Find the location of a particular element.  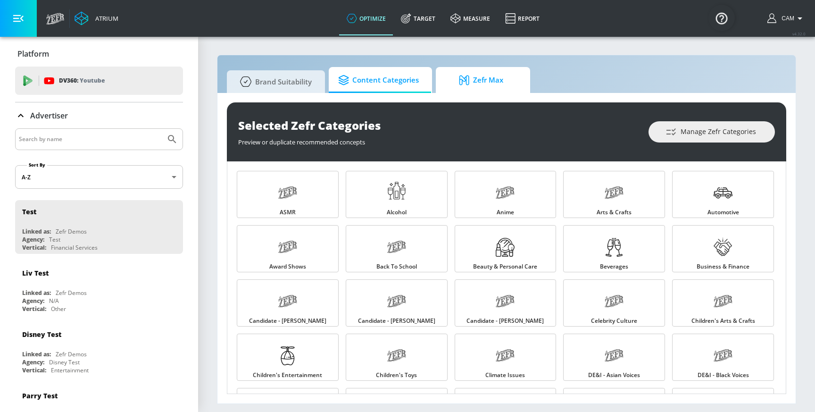

div: Platform is located at coordinates (99, 54).